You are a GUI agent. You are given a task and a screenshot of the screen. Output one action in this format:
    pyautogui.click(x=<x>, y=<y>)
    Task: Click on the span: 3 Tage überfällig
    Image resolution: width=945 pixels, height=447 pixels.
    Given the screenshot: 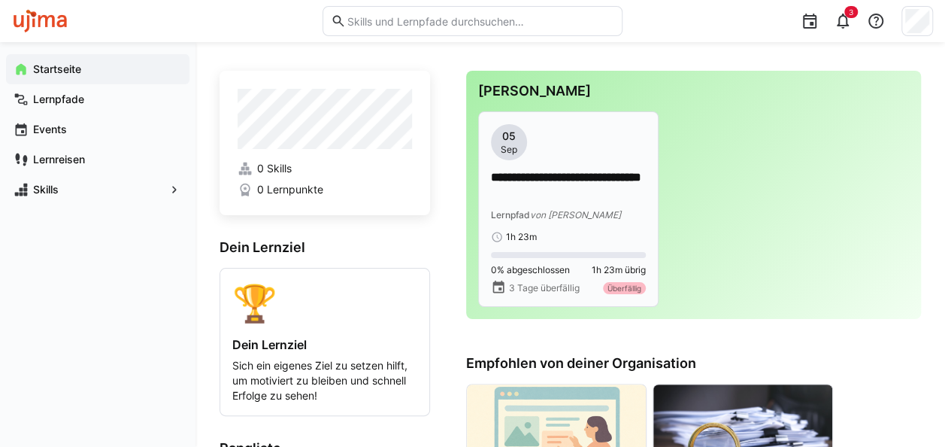 What is the action you would take?
    pyautogui.click(x=544, y=288)
    